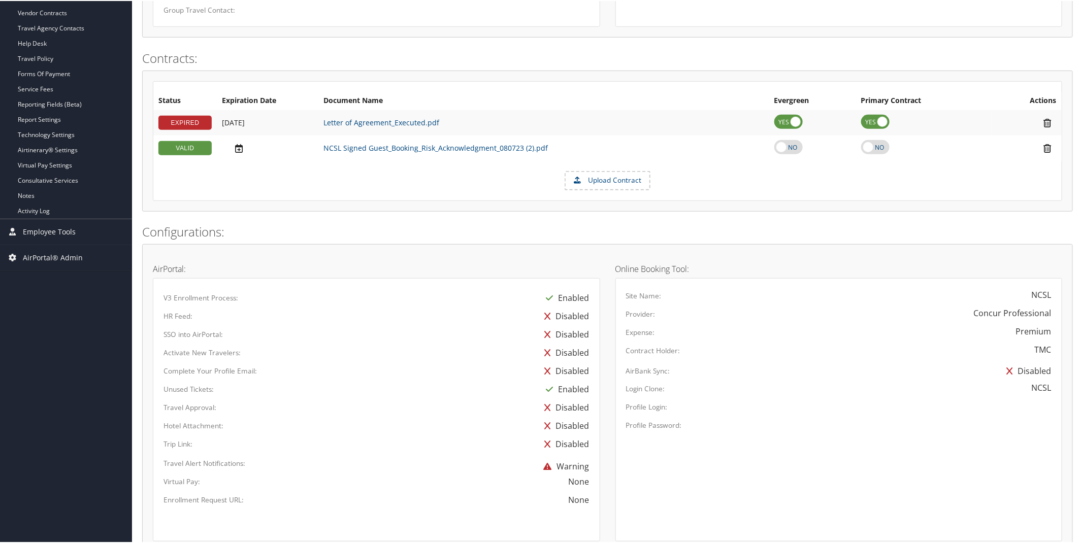 The width and height of the screenshot is (1079, 543). I want to click on span: Employee Tools, so click(49, 231).